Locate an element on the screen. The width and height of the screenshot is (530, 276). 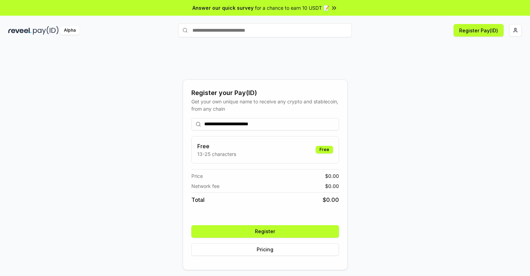
button: Pricing is located at coordinates (265, 249).